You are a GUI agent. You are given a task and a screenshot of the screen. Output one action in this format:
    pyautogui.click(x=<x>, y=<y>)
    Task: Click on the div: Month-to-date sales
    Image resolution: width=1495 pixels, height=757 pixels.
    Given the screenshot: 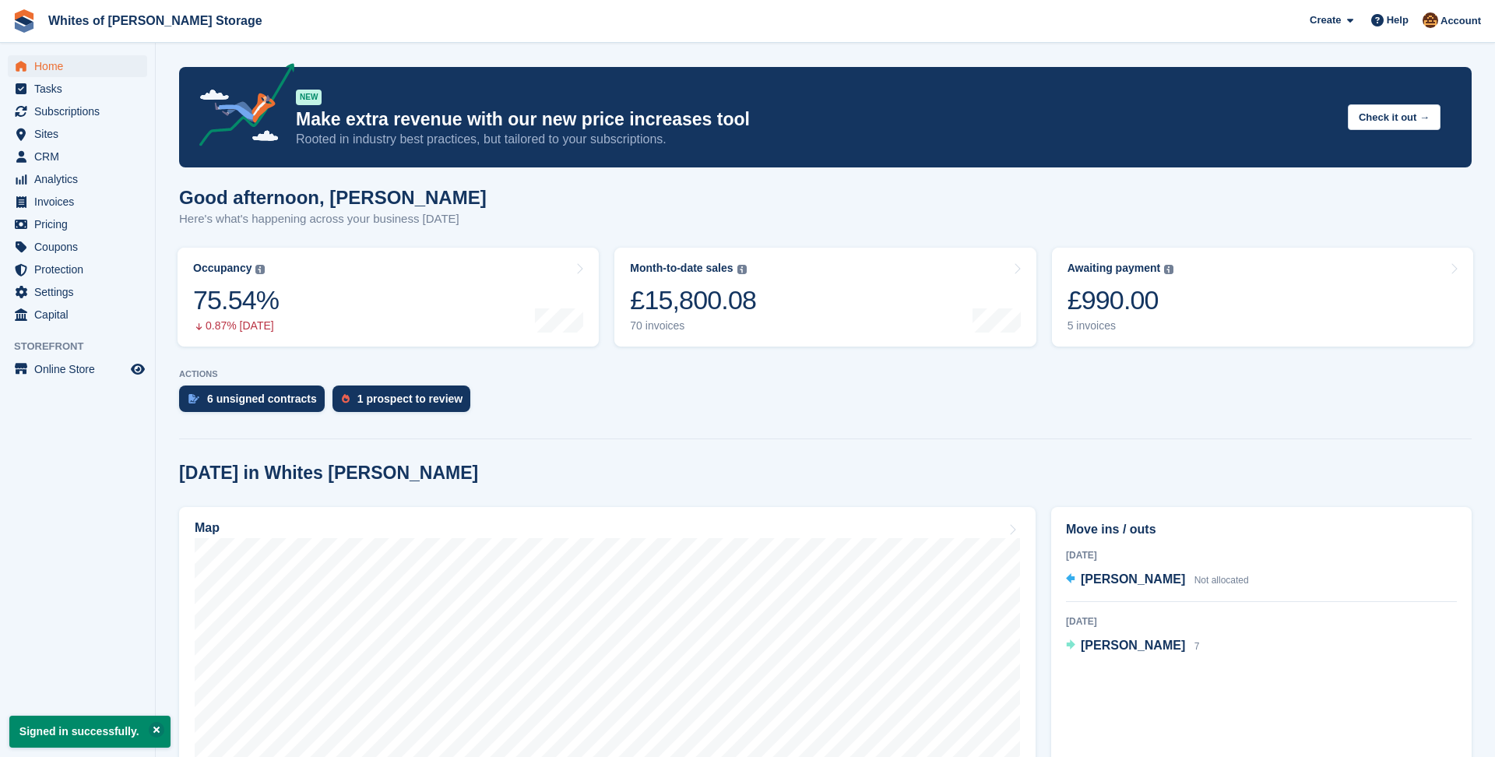 What is the action you would take?
    pyautogui.click(x=681, y=268)
    